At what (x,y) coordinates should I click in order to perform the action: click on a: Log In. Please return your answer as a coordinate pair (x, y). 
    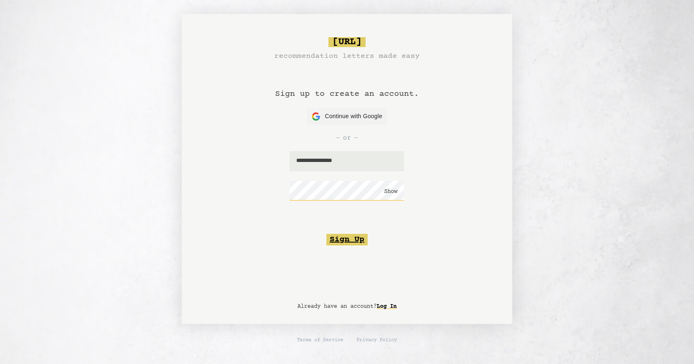
    Looking at the image, I should click on (387, 307).